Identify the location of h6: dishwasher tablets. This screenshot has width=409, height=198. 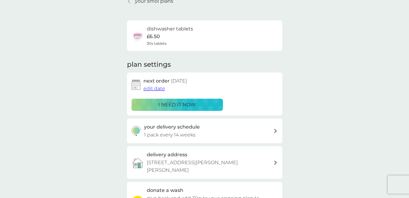
(170, 29).